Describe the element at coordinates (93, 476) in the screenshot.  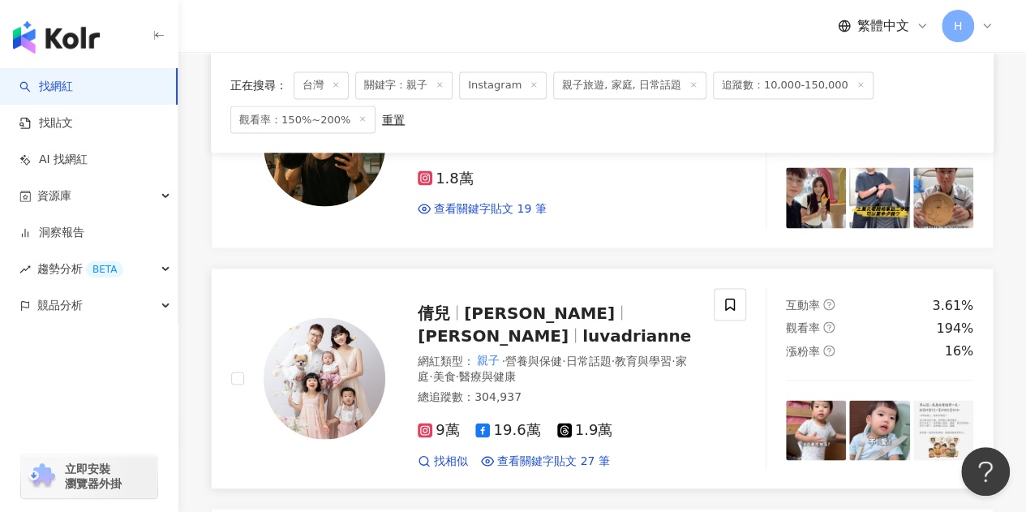
I see `span: 立即安裝 瀏覽器外掛` at that location.